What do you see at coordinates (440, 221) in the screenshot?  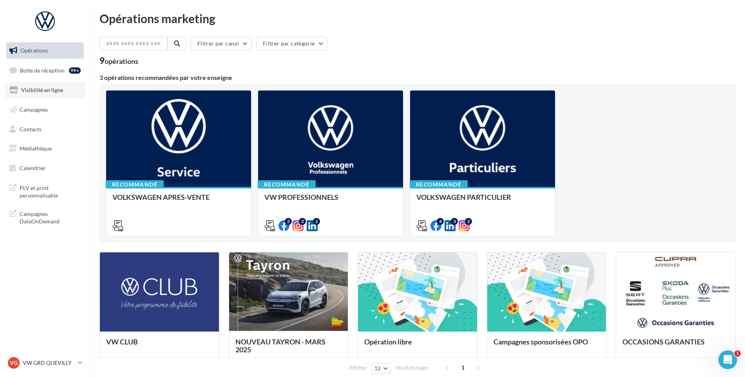 I see `div: 4` at bounding box center [440, 221].